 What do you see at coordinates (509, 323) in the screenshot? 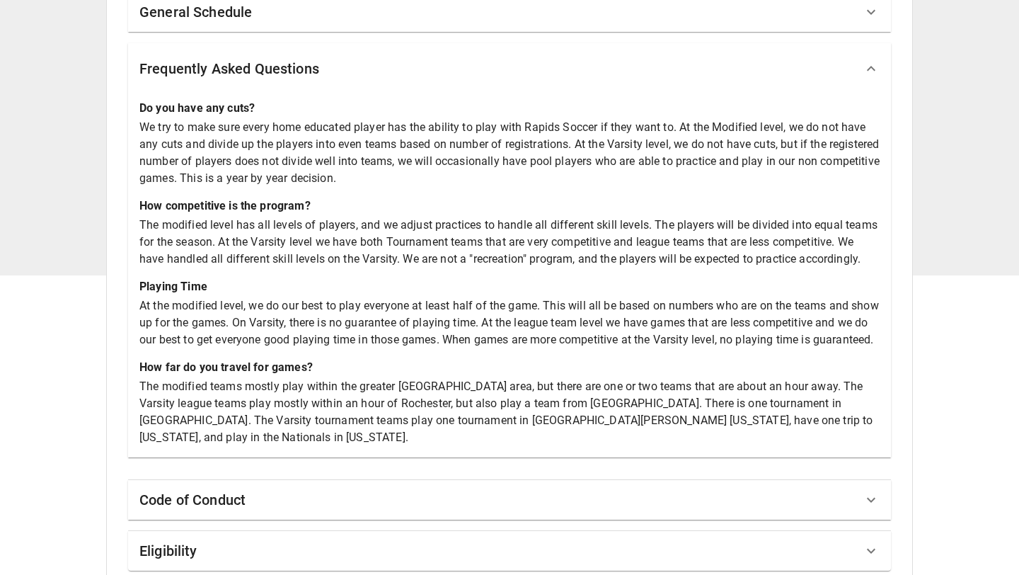
I see `p: At the modified level, we do our best to play everyone at least half of the game. This will all b...` at bounding box center [509, 323].